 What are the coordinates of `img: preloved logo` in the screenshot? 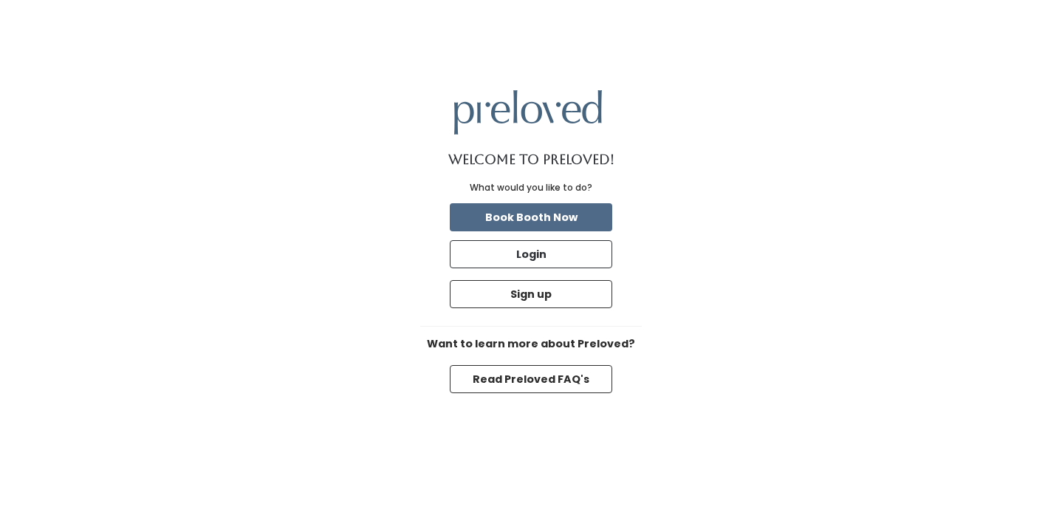 It's located at (528, 112).